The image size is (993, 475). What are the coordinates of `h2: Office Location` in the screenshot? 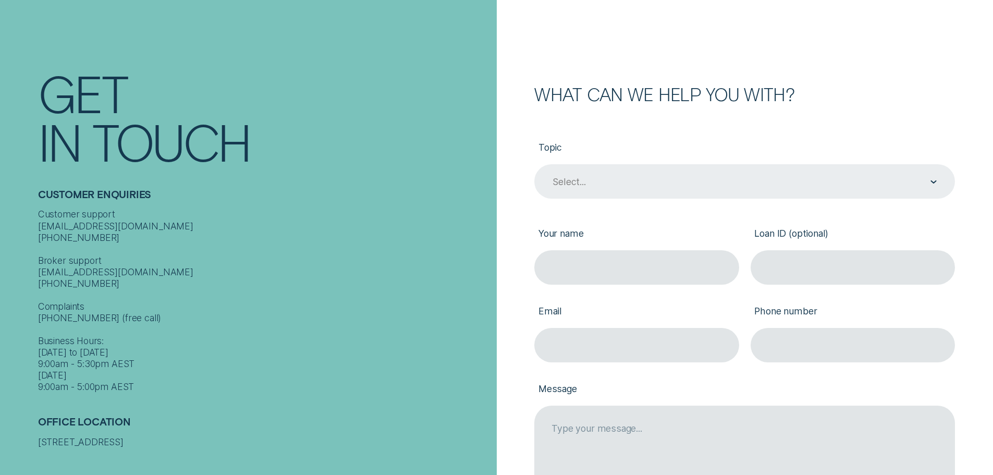 It's located at (264, 426).